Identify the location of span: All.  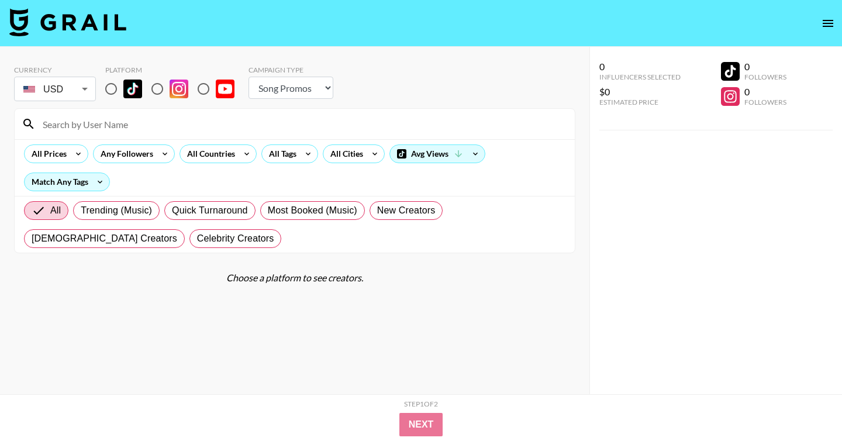
(56, 211).